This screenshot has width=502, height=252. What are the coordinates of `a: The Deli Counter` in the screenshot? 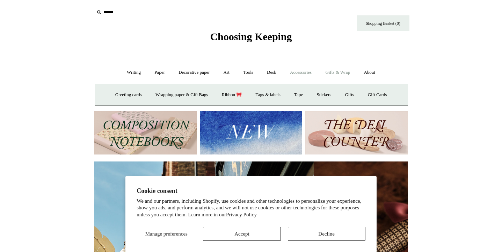 It's located at (356, 133).